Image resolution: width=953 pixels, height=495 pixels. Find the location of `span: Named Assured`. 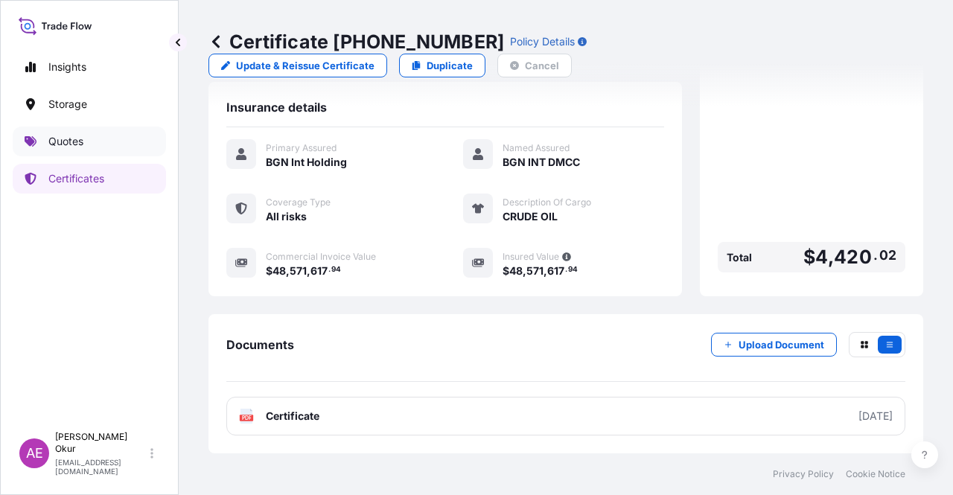

span: Named Assured is located at coordinates (536, 148).